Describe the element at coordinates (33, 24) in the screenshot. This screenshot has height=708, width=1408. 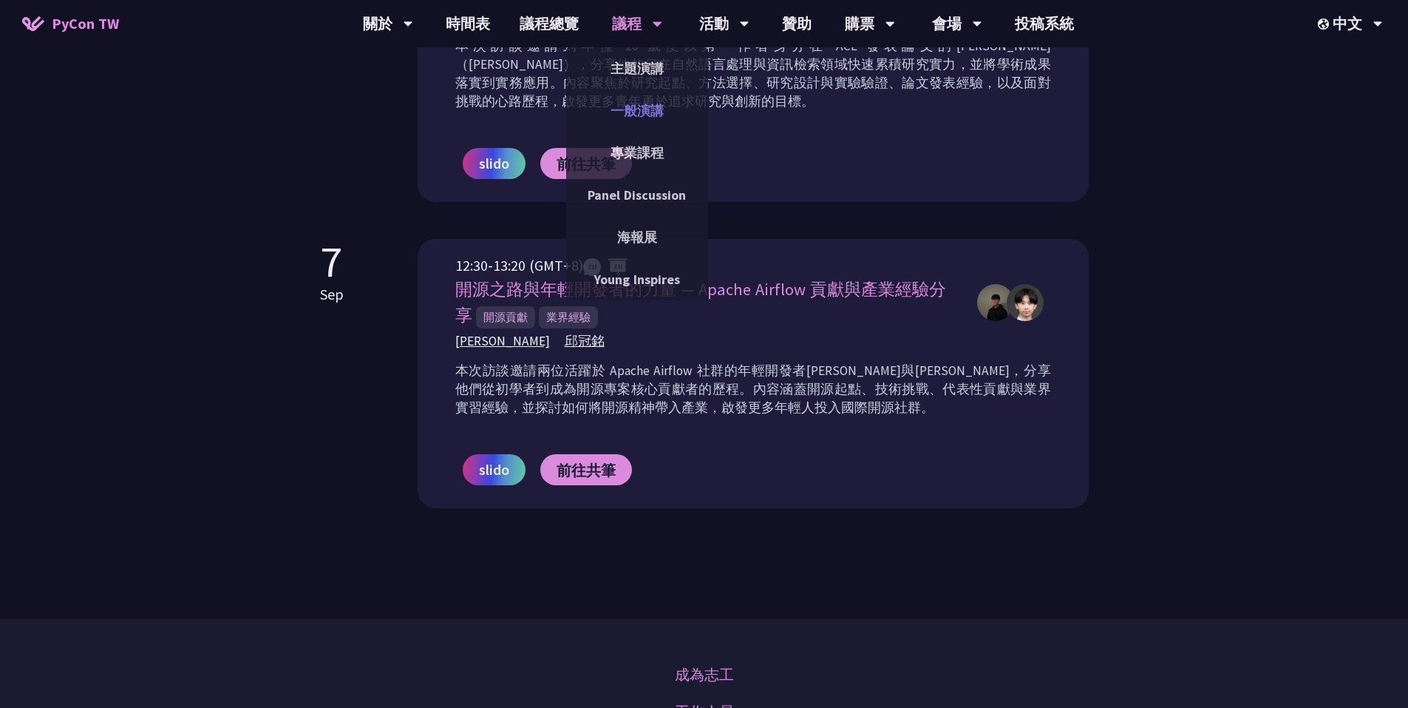
I see `img: Home icon of PyCon TW 2025` at that location.